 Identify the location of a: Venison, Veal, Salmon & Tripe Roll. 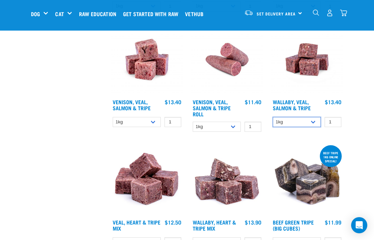
(211, 107).